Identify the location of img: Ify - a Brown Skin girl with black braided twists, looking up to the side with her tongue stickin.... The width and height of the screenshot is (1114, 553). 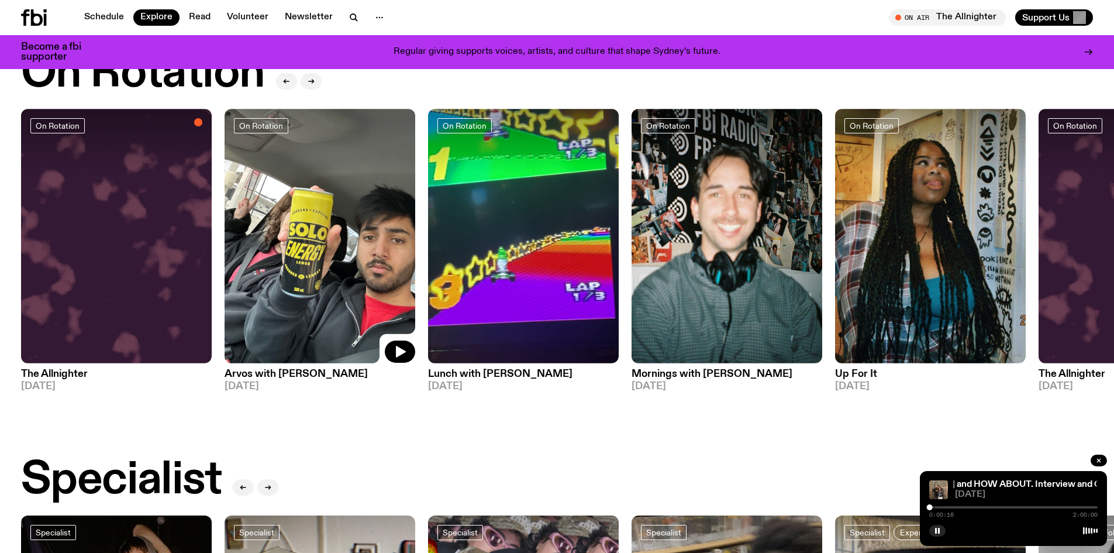
(931, 236).